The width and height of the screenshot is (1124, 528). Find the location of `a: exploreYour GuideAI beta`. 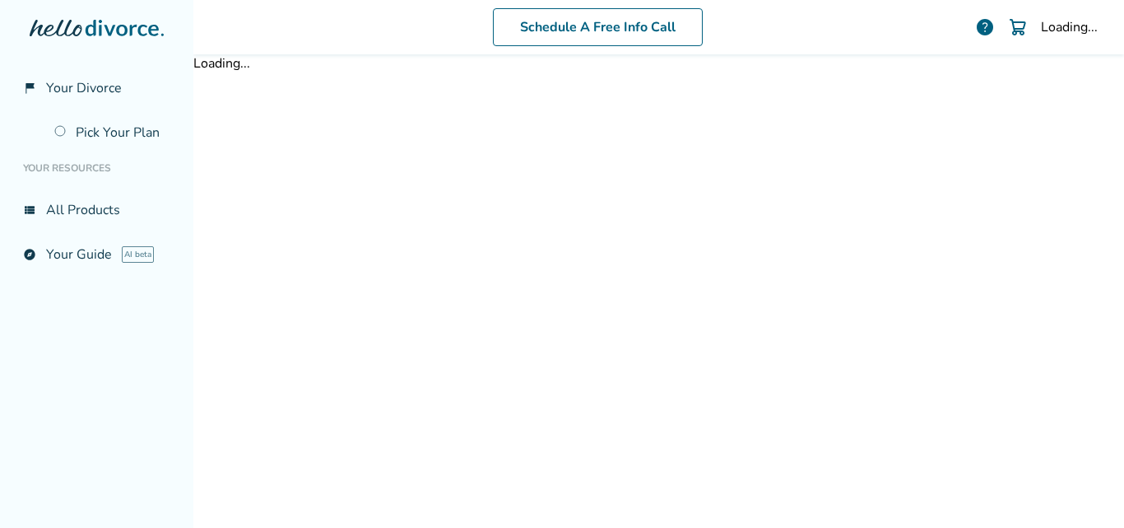

a: exploreYour GuideAI beta is located at coordinates (96, 254).